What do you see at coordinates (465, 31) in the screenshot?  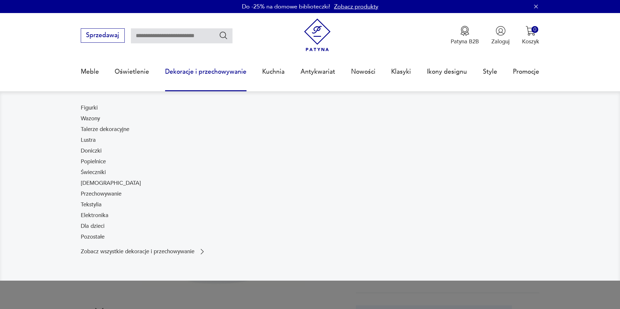 I see `img: Ikona medalu` at bounding box center [465, 31].